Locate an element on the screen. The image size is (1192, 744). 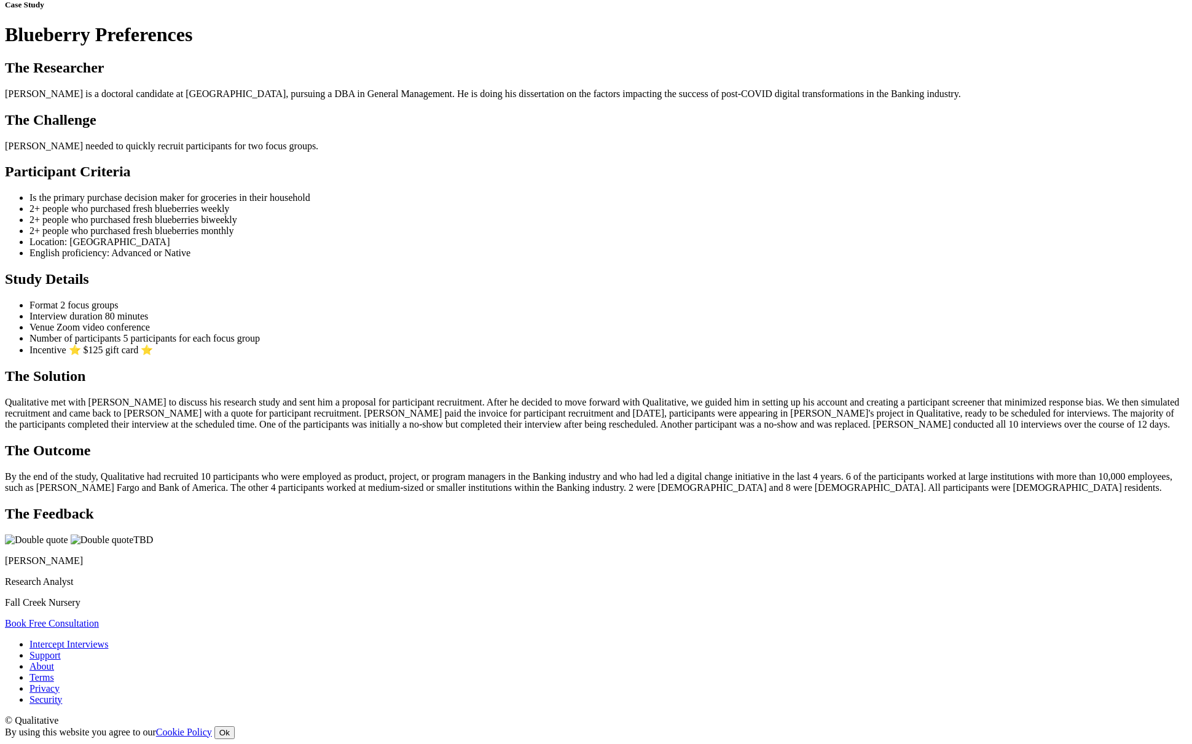
li: 2+ people who purchased fresh blueberries monthly is located at coordinates (608, 231).